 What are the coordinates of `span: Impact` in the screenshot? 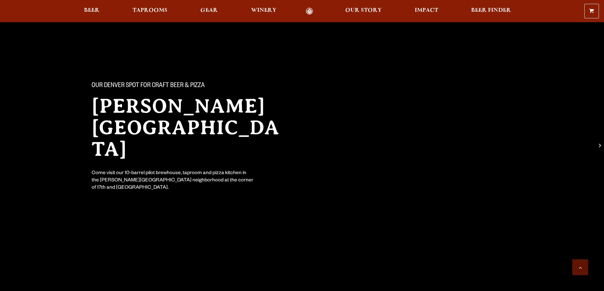 It's located at (426, 10).